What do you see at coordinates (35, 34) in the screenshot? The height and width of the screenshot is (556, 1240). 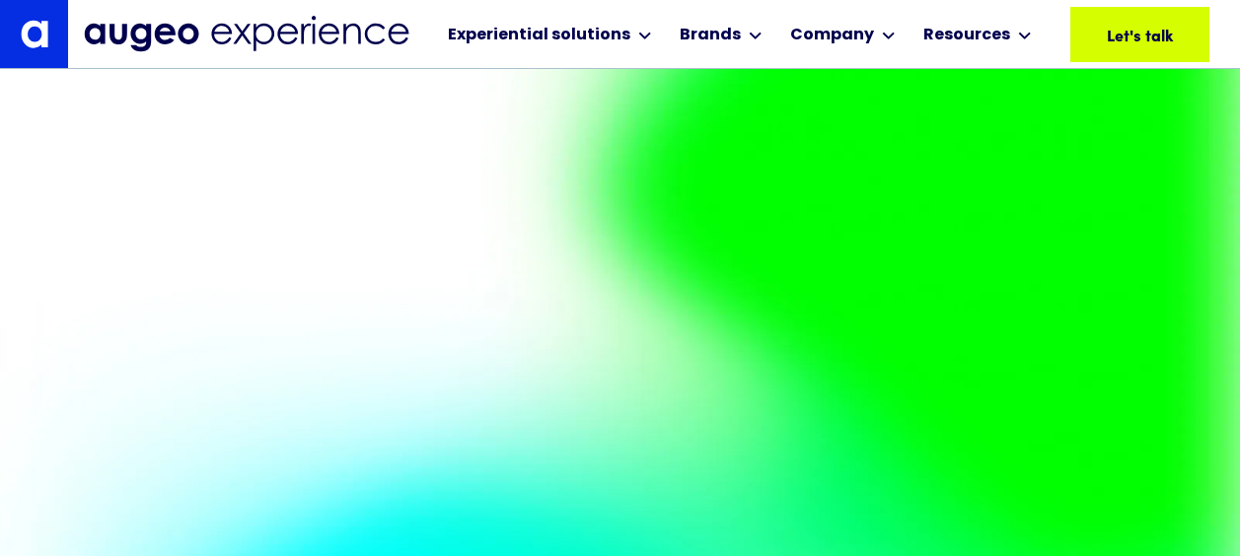 I see `img: Augeo's "a" monogram decorative logo in white.` at bounding box center [35, 34].